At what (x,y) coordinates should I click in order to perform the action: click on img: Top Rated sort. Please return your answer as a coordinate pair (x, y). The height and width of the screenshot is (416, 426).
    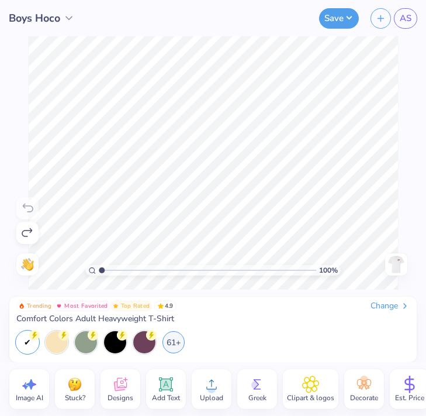
    Looking at the image, I should click on (116, 306).